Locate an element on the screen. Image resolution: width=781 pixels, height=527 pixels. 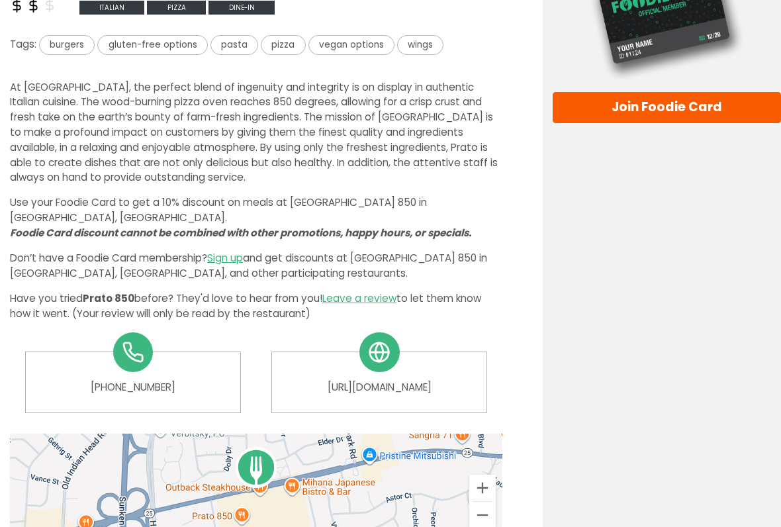
div: Tags: is located at coordinates (256, 47).